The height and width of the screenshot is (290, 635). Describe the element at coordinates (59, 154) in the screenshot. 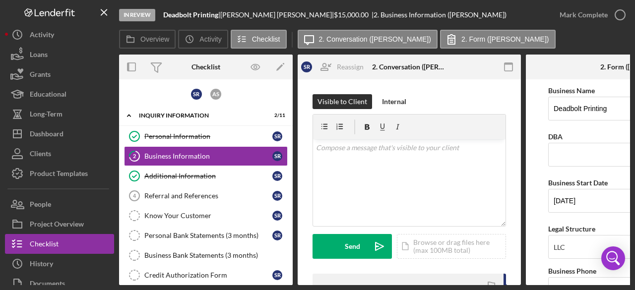

I see `a: Clients` at that location.